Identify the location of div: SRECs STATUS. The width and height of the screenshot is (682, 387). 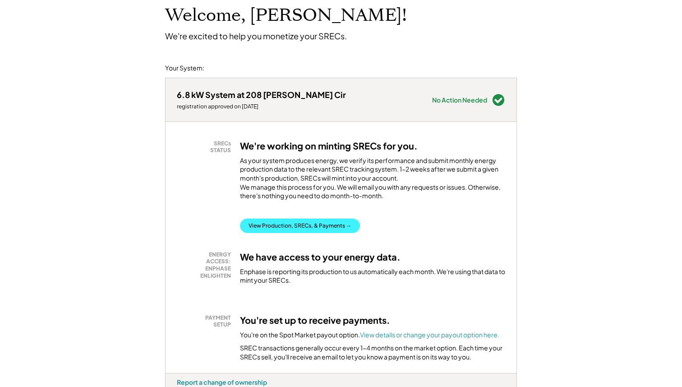
(206, 147).